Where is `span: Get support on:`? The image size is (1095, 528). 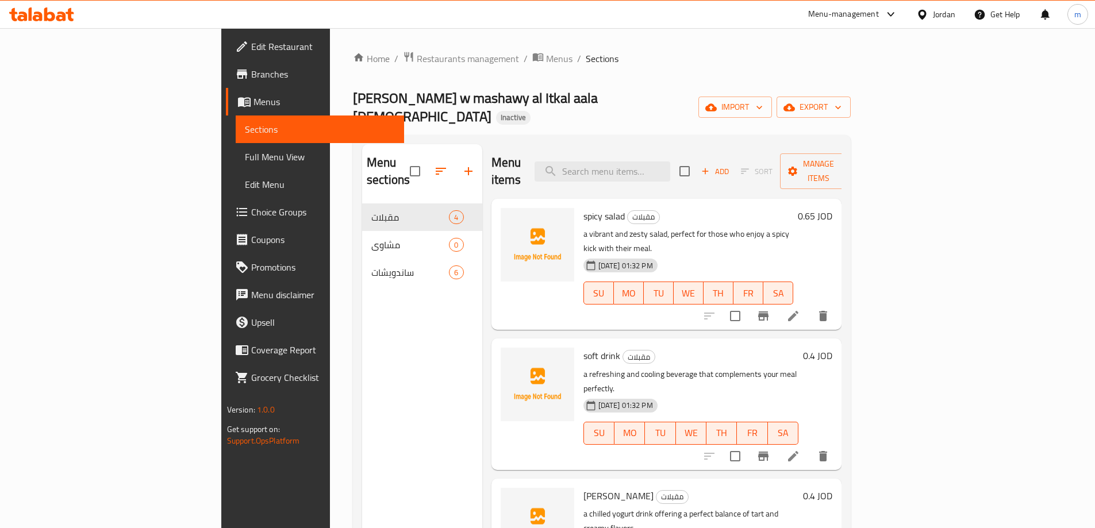 span: Get support on: is located at coordinates (253, 429).